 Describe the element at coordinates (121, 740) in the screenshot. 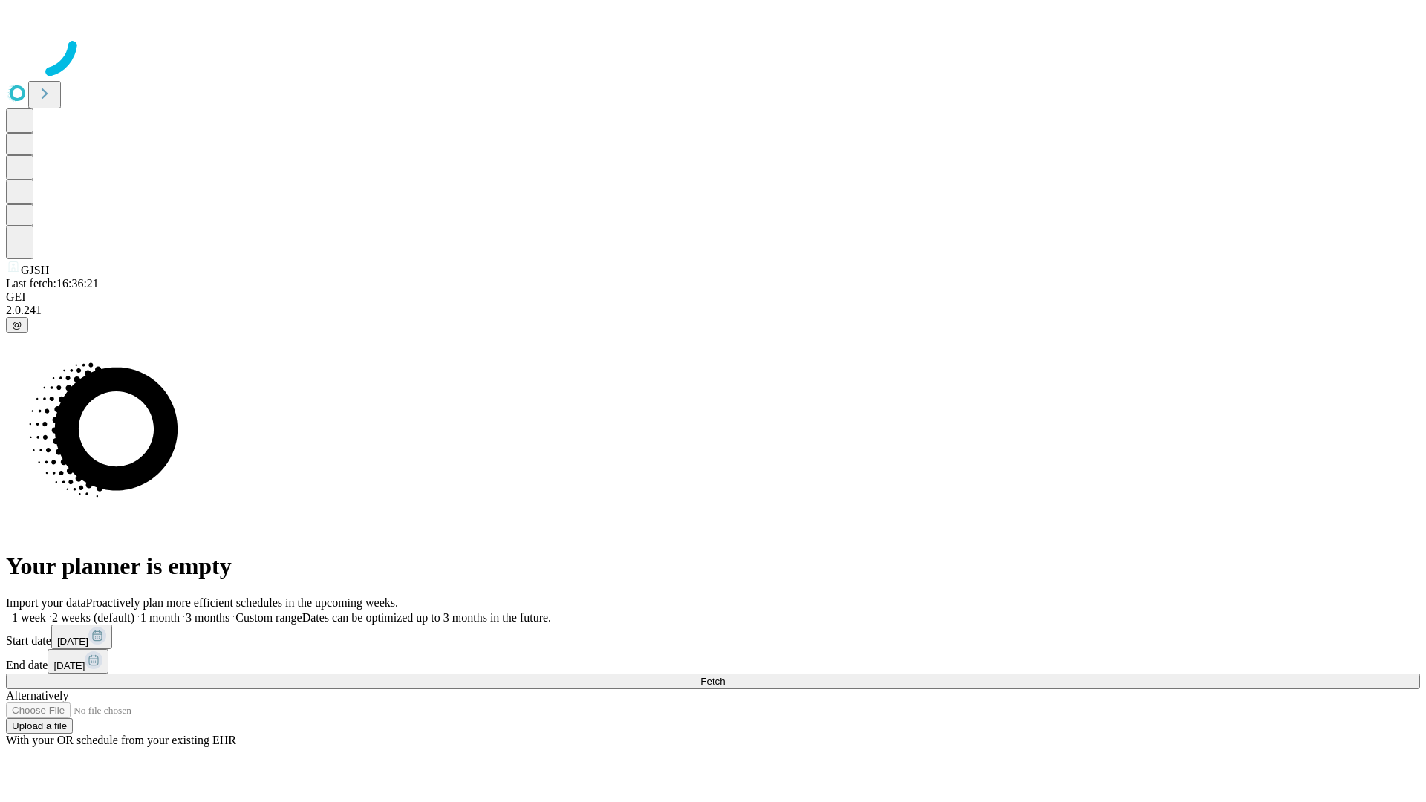

I see `span: With your OR schedule from your existing EHR` at that location.